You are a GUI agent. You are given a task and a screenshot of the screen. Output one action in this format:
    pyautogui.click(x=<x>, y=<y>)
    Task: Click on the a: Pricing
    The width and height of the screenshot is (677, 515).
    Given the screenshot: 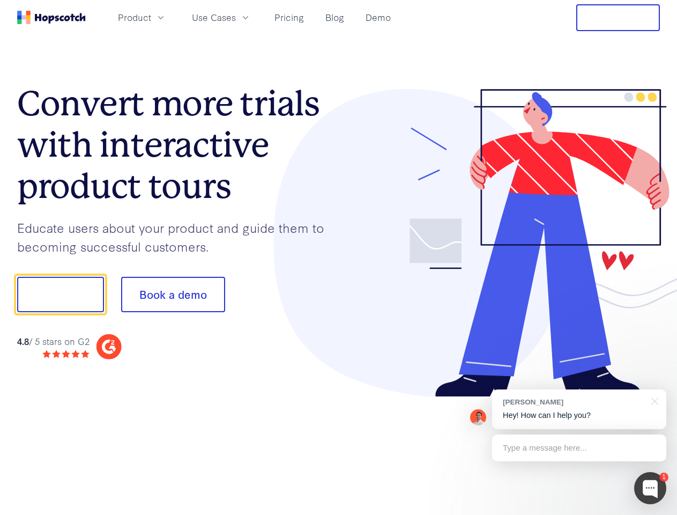 What is the action you would take?
    pyautogui.click(x=289, y=17)
    